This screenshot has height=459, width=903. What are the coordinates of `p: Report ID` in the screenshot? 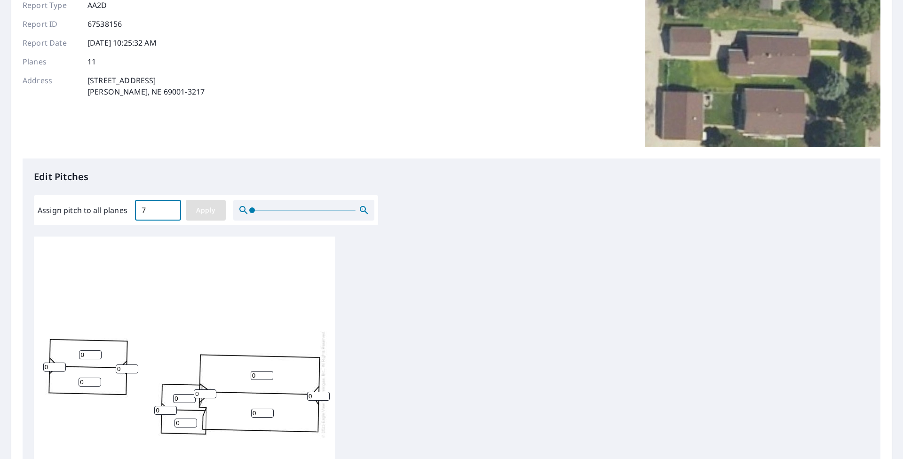 It's located at (51, 24).